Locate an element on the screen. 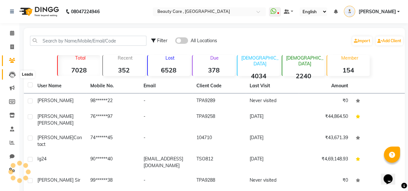 This screenshot has width=408, height=191. th: Client Code is located at coordinates (219, 86).